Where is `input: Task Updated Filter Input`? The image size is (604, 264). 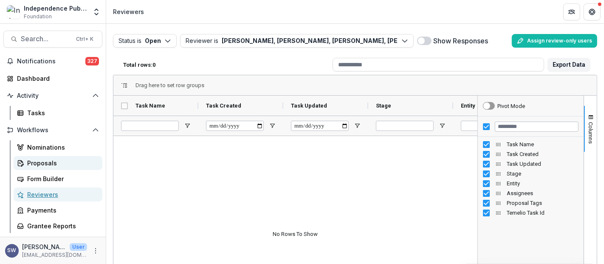 input: Task Updated Filter Input is located at coordinates (320, 126).